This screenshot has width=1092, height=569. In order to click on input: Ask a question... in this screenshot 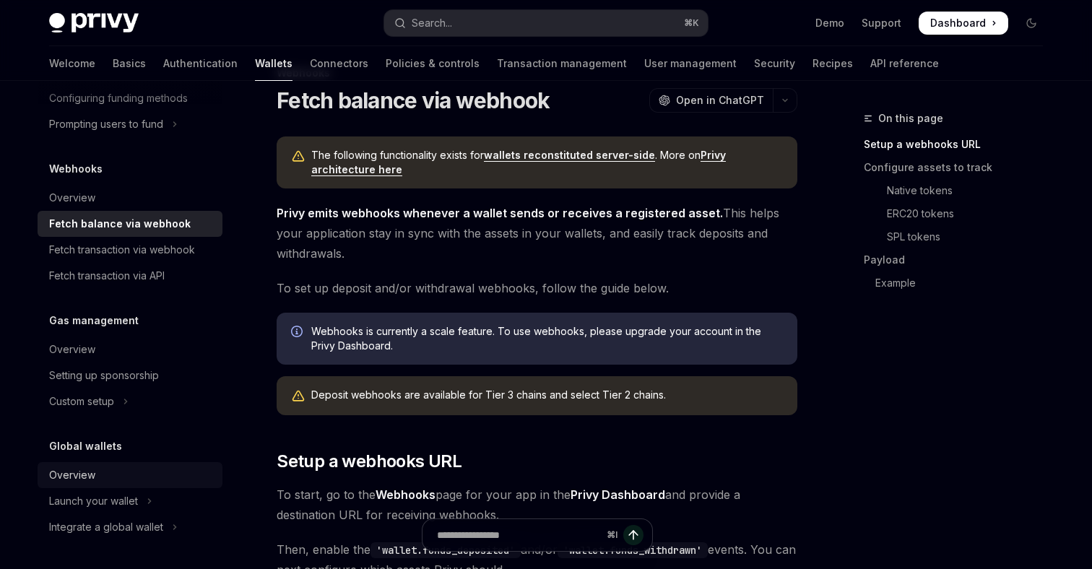, I will do `click(518, 535)`.